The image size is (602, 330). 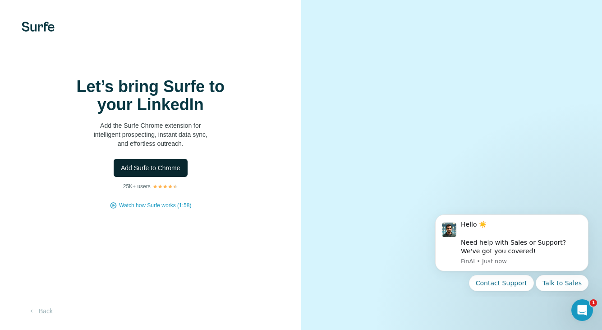 I want to click on div: Quick reply options, so click(x=90, y=77).